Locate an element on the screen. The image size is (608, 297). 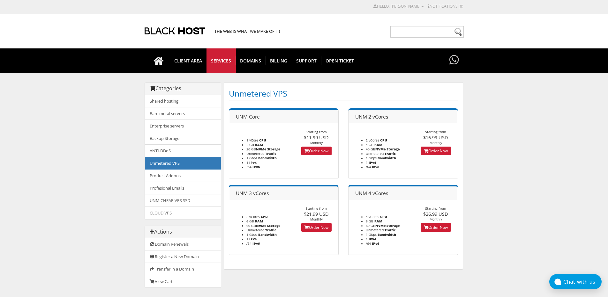
h1: Unmetered VPS is located at coordinates (343, 94).